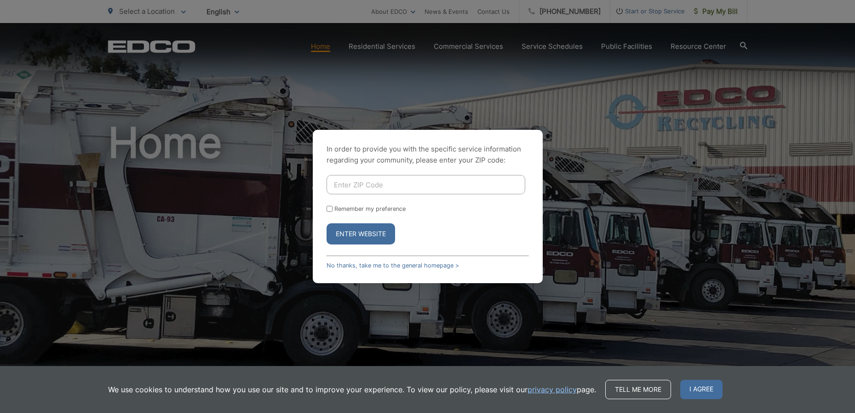 The image size is (855, 413). I want to click on p: In order to provide you with the specific service information regarding your community, please en..., so click(428, 155).